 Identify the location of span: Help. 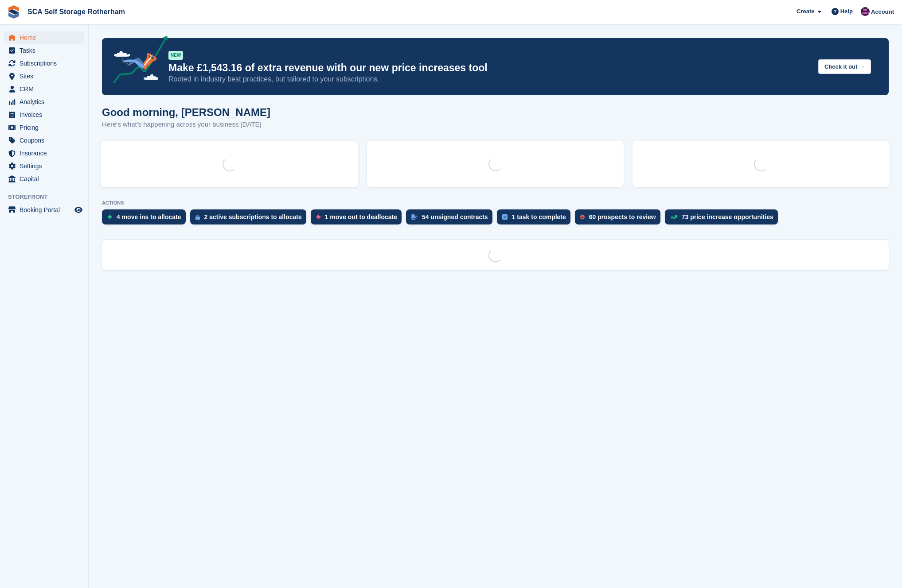
(846, 12).